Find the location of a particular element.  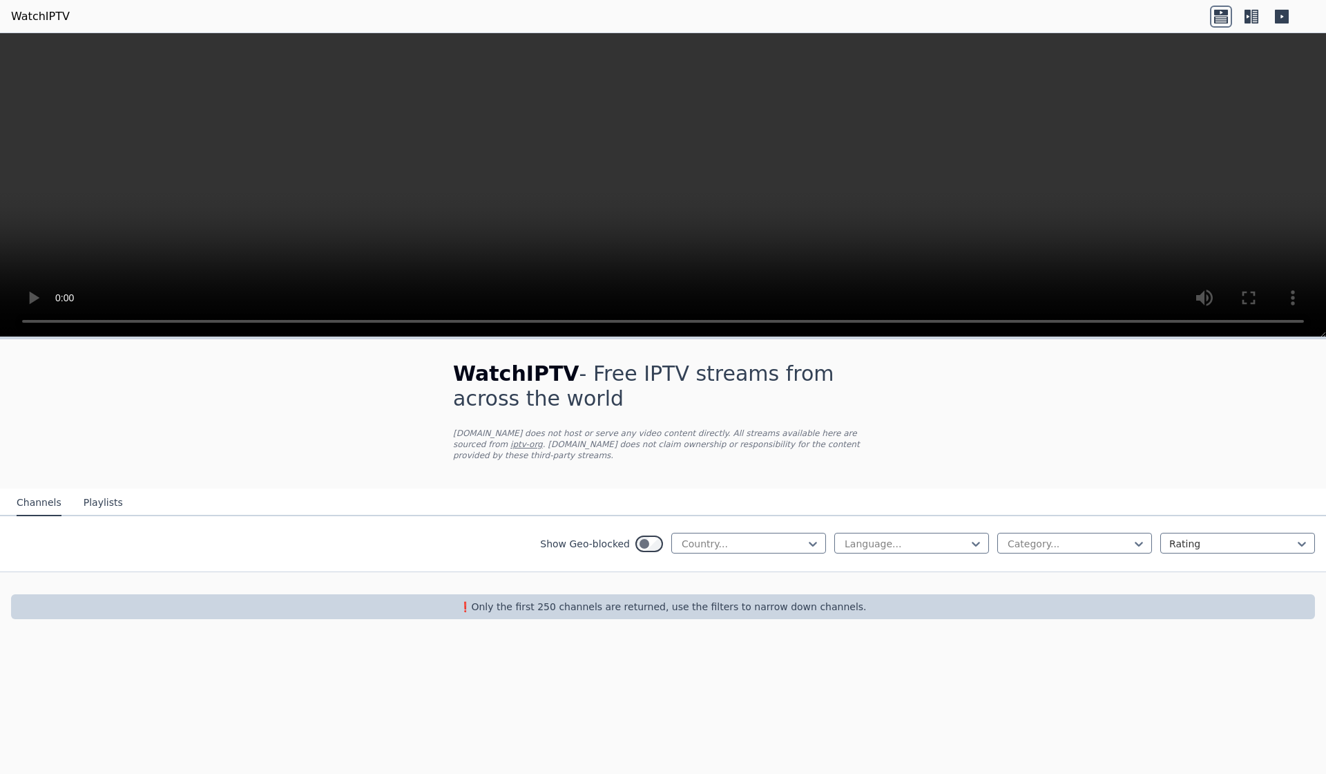

button: Playlists is located at coordinates (103, 503).